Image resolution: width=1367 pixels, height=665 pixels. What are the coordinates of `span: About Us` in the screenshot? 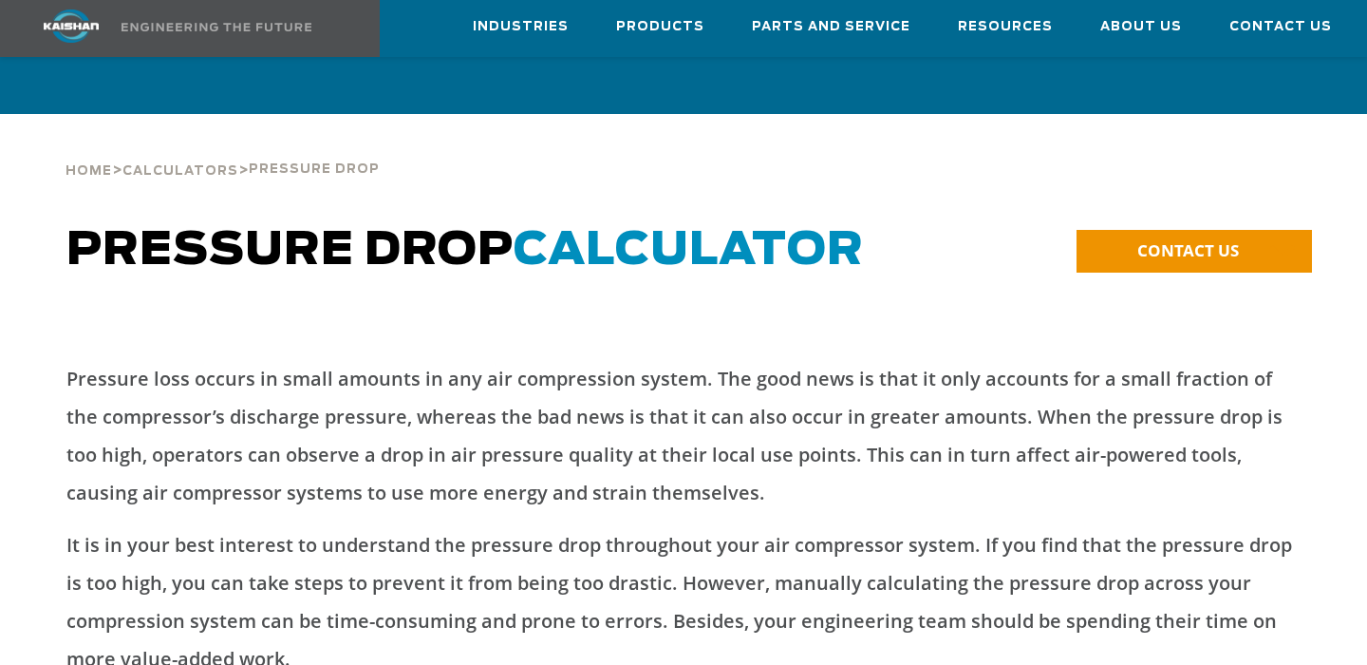 It's located at (1141, 27).